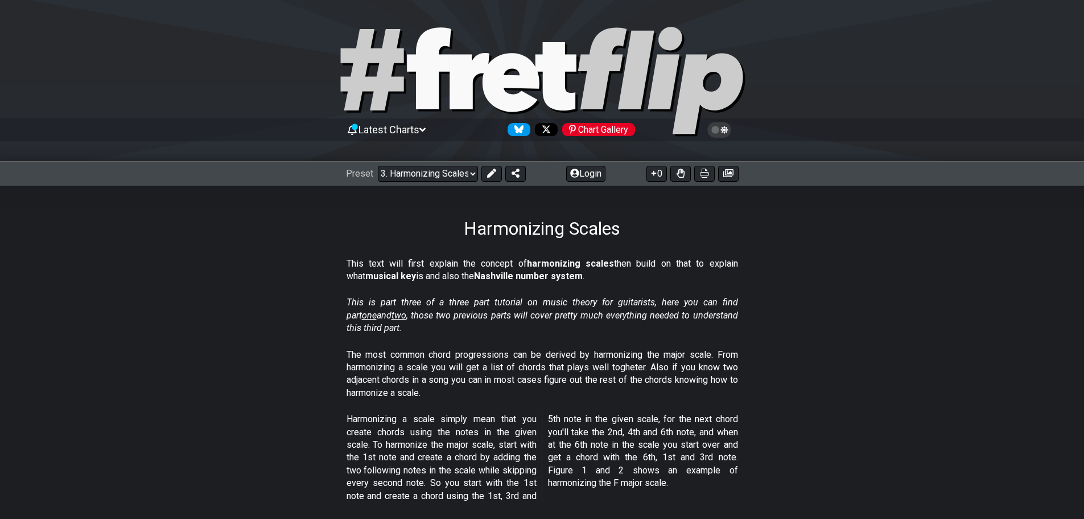 This screenshot has height=519, width=1084. Describe the element at coordinates (360, 173) in the screenshot. I see `span: Preset` at that location.